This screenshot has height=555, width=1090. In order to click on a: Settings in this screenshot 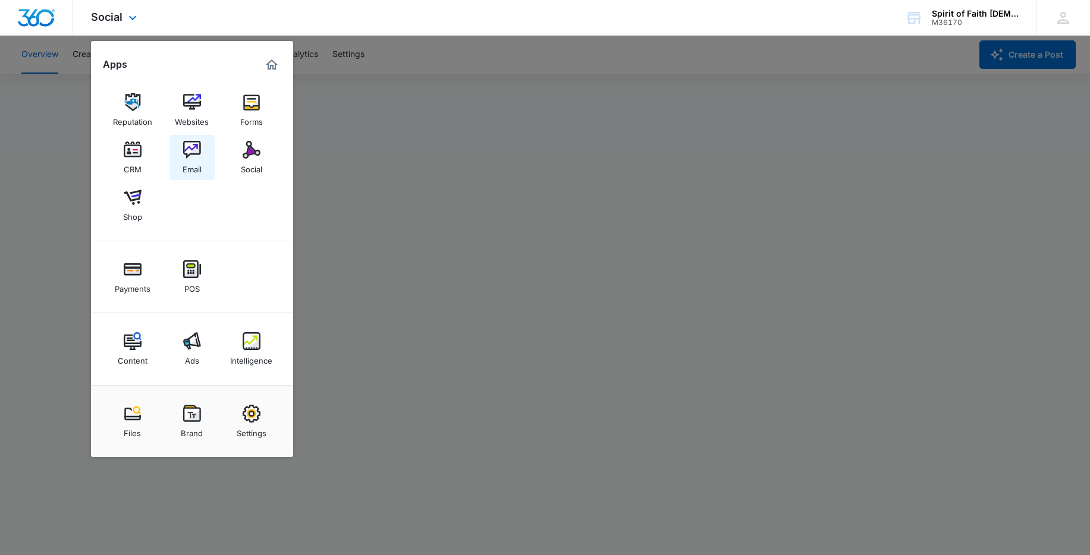, I will do `click(252, 422)`.